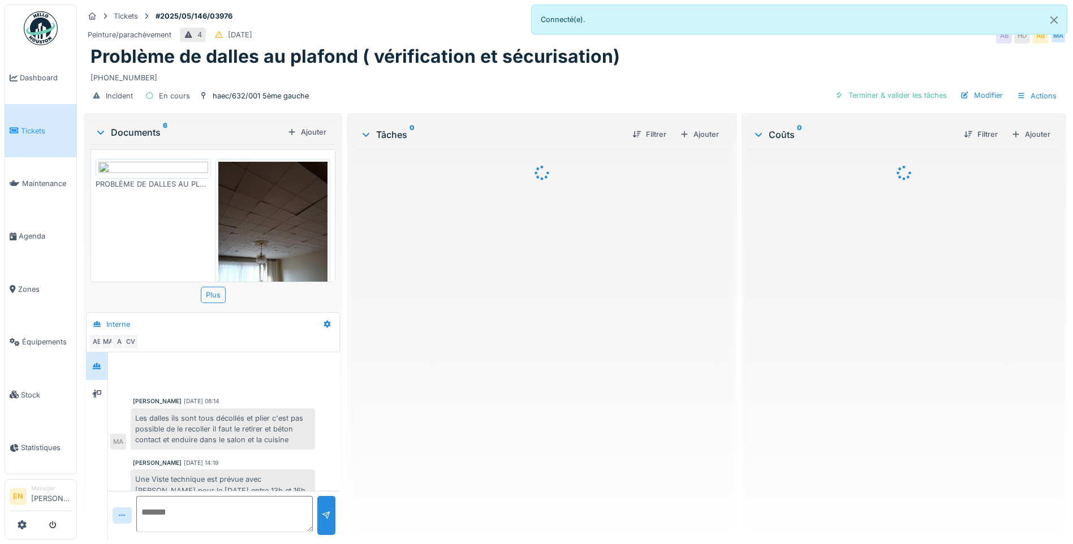  What do you see at coordinates (261, 96) in the screenshot?
I see `div: haec/632/001 5ème gauche` at bounding box center [261, 96].